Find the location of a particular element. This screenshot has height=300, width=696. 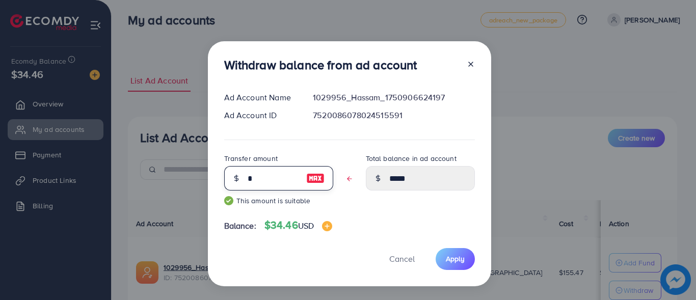

label: Transfer amount is located at coordinates (251, 158).